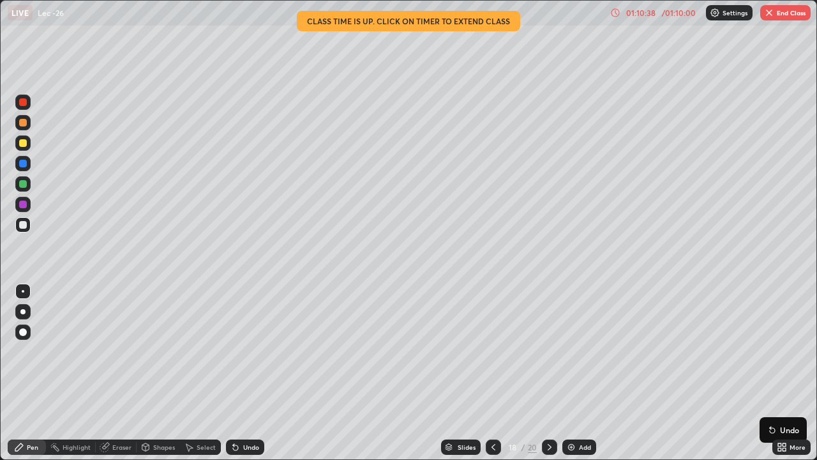 This screenshot has width=817, height=460. I want to click on p: Lec -26, so click(50, 13).